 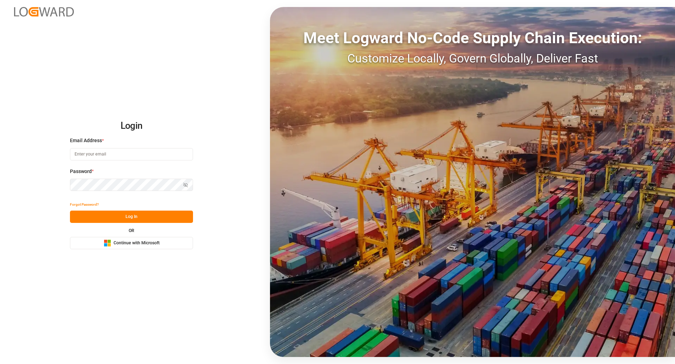 What do you see at coordinates (131, 231) in the screenshot?
I see `small: OR` at bounding box center [131, 231].